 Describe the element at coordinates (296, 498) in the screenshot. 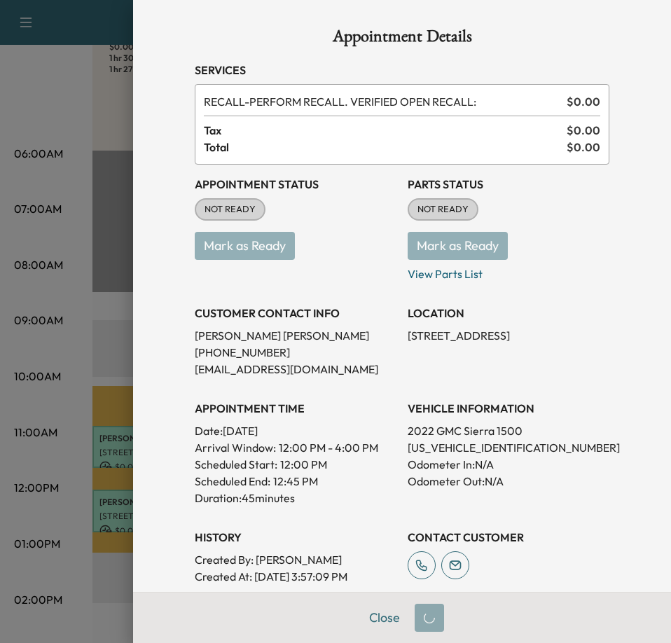

I see `p: Duration: 45 minutes` at that location.